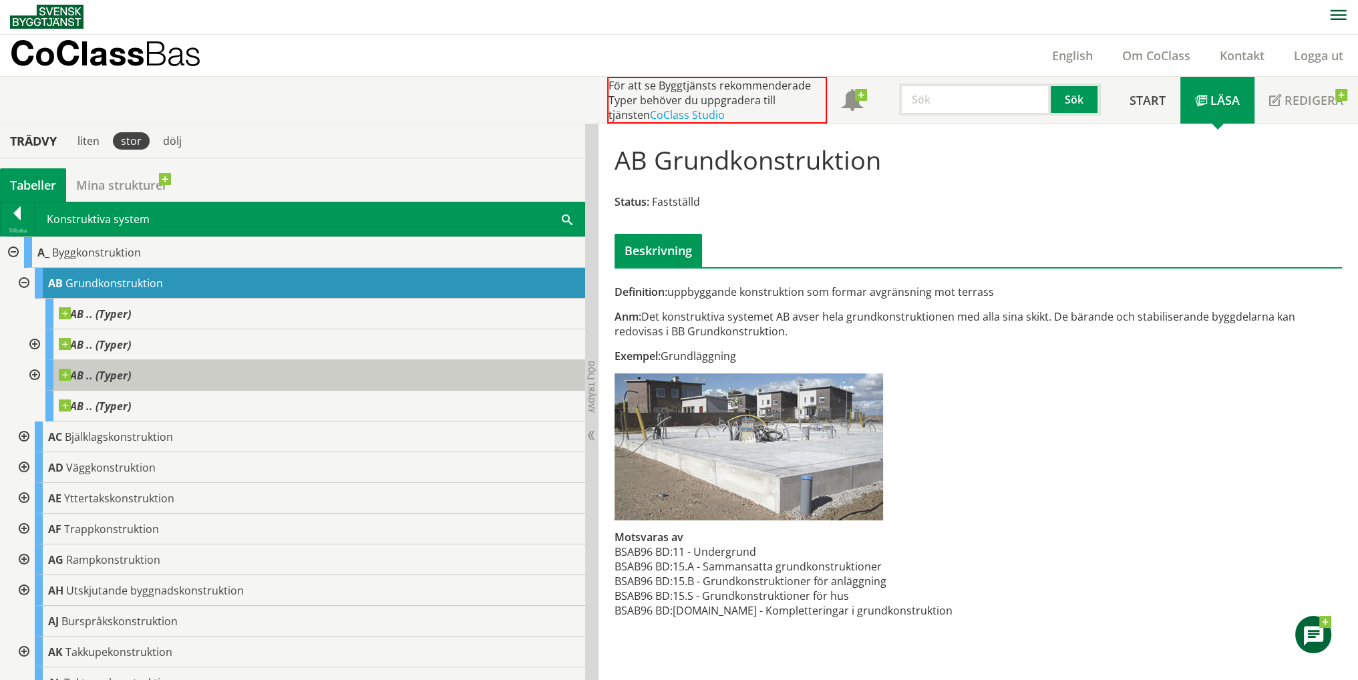 The image size is (1358, 680). What do you see at coordinates (172, 53) in the screenshot?
I see `span: Bas` at bounding box center [172, 53].